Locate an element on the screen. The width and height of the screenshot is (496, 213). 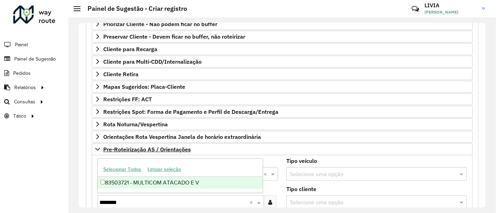
span: Pre-Roteirização AS / Orientações is located at coordinates (147, 150).